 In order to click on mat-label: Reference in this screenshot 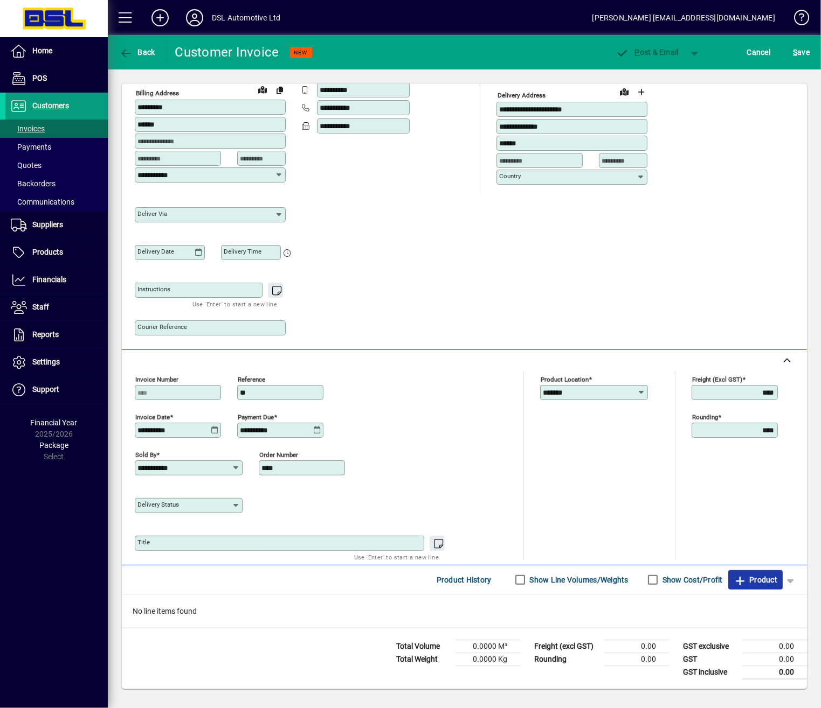, I will do `click(251, 379)`.